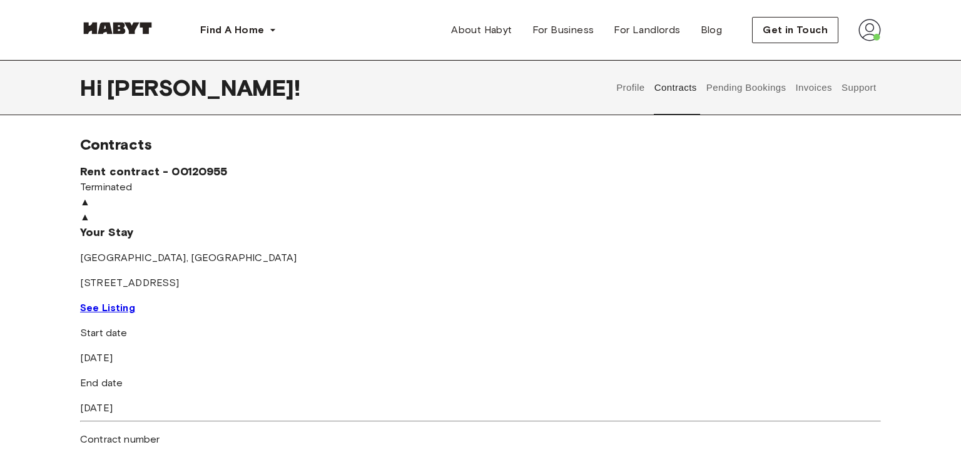  What do you see at coordinates (481, 30) in the screenshot?
I see `span: About Habyt` at bounding box center [481, 30].